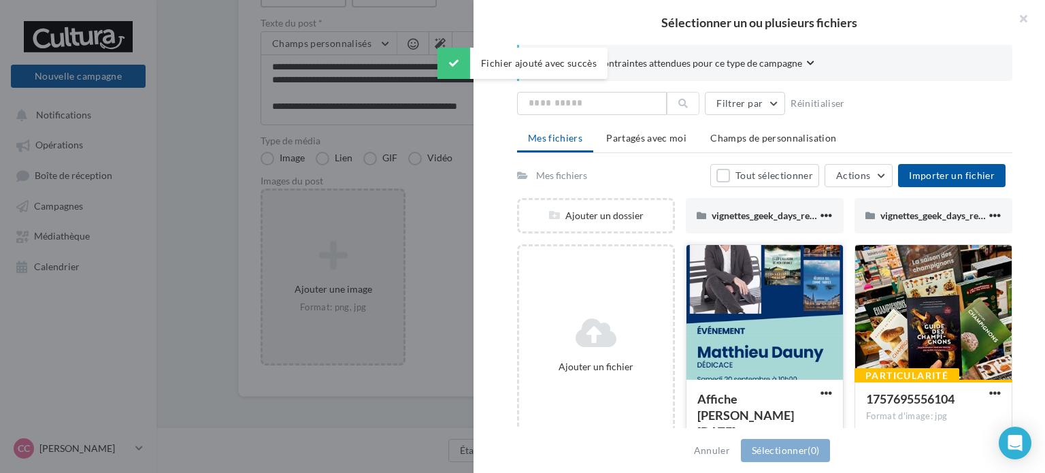  What do you see at coordinates (596, 216) in the screenshot?
I see `div: Ajouter un dossier` at bounding box center [596, 216].